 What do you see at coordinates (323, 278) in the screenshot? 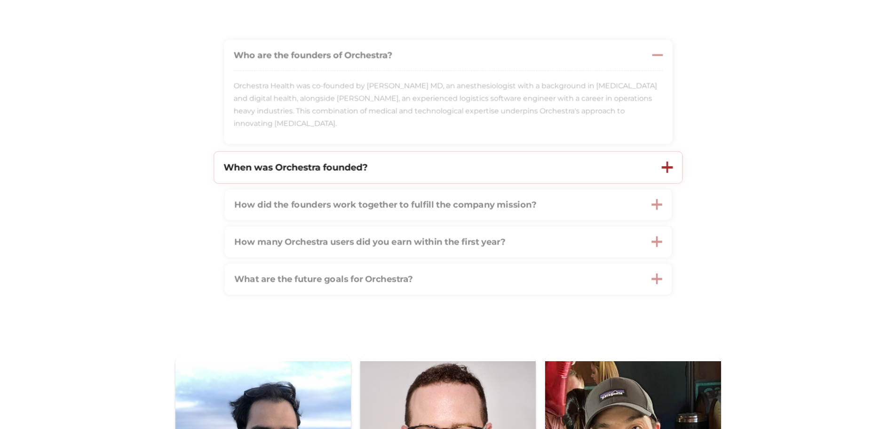
I see `strong: What are the future goals for Orchestra?` at bounding box center [323, 278].